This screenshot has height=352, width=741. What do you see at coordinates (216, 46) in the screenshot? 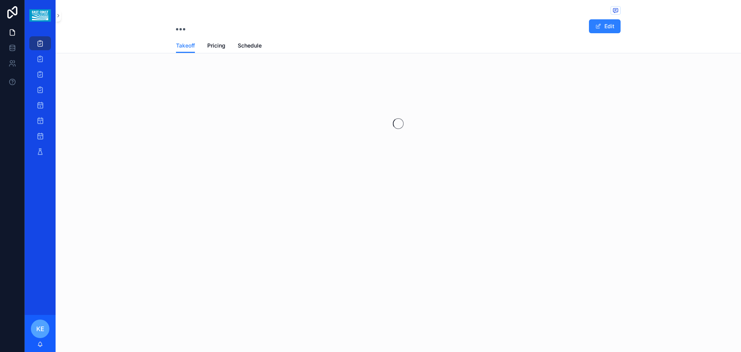
I see `span: Pricing` at bounding box center [216, 46].